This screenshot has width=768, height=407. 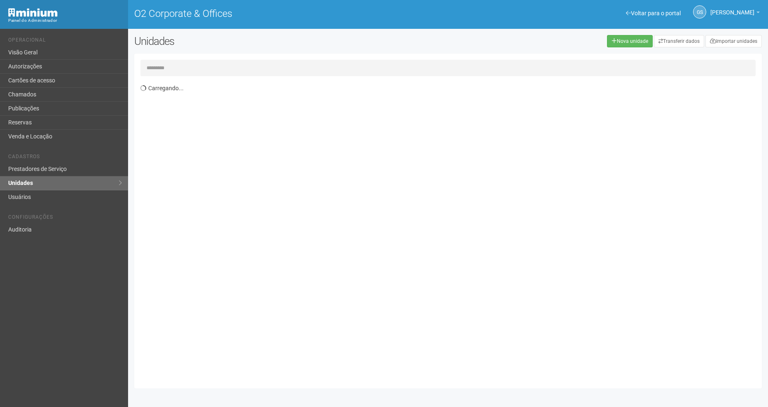 I want to click on h1: O2 Corporate & Offices, so click(x=288, y=14).